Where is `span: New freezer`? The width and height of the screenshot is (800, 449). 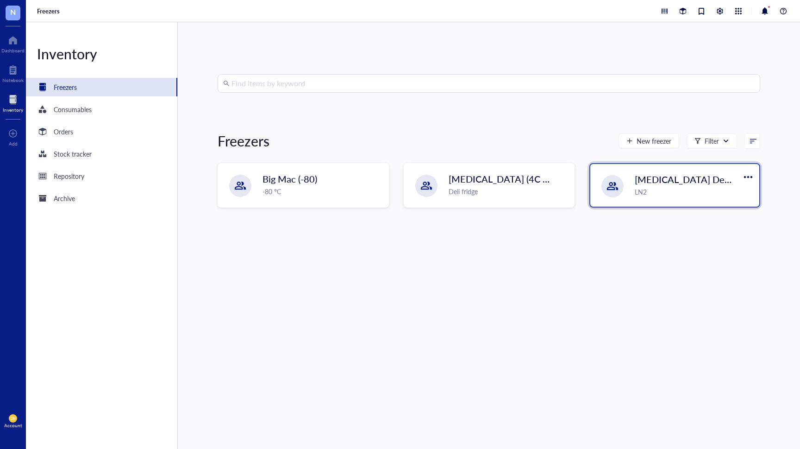
span: New freezer is located at coordinates (654, 141).